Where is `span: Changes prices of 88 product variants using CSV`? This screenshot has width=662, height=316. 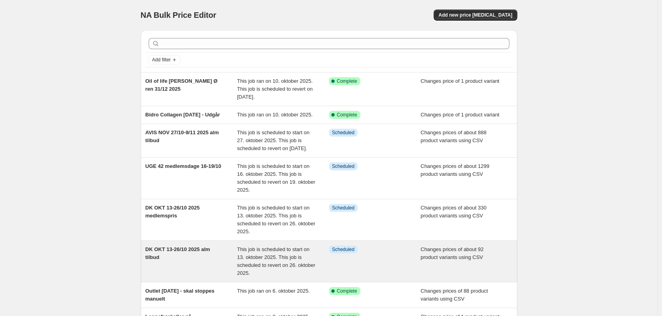
span: Changes prices of 88 product variants using CSV is located at coordinates (454, 295).